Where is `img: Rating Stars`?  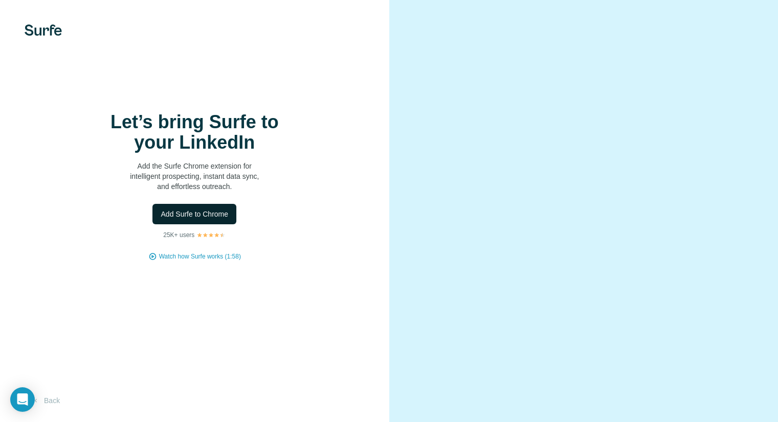 img: Rating Stars is located at coordinates (211, 235).